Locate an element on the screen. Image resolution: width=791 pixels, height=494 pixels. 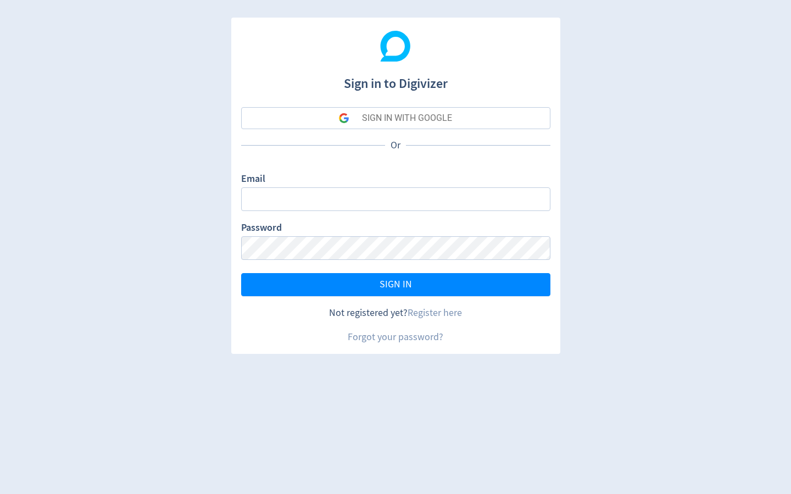
img: Digivizer Logo is located at coordinates (396, 46).